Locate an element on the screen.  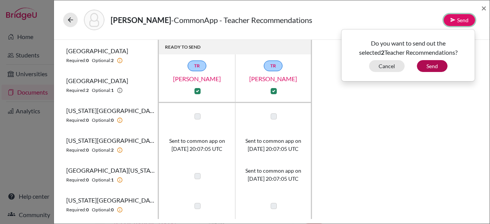
span: - CommonApp - Teacher Recommendations is located at coordinates (242, 20).